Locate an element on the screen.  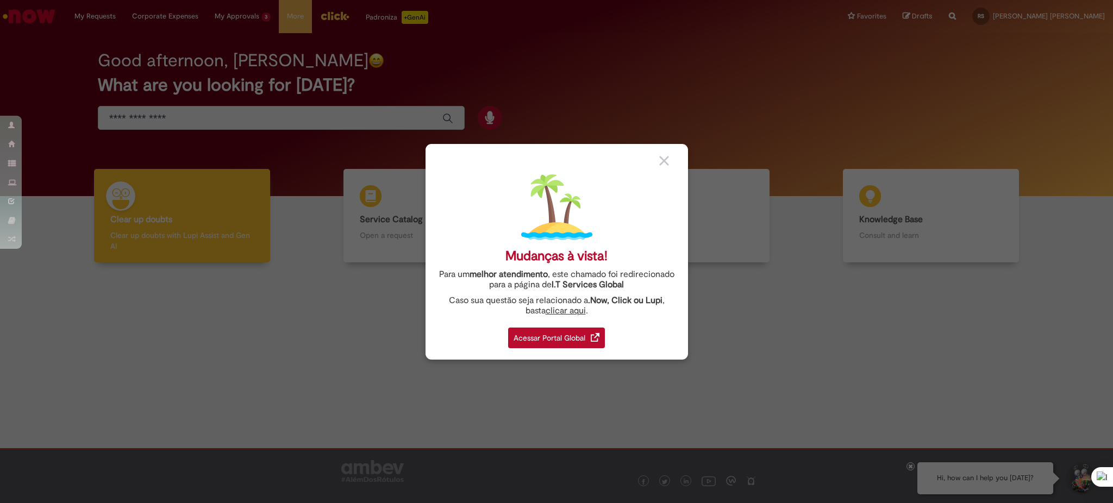
a: I.T Services Global is located at coordinates (587, 282).